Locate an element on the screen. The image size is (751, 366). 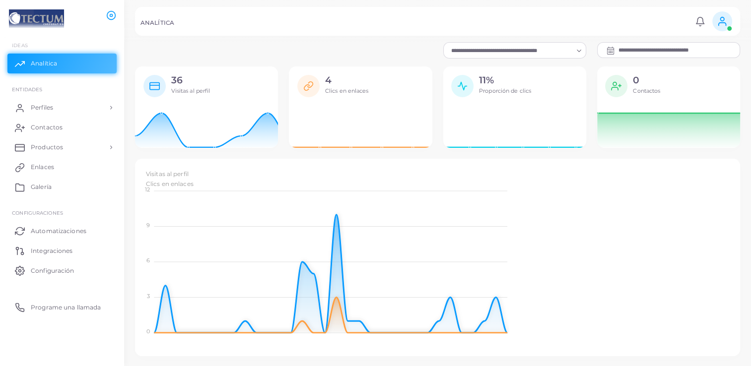
a: Programe una llamada is located at coordinates (62, 307).